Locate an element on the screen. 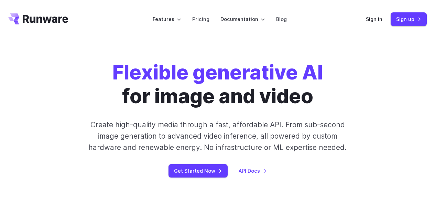 This screenshot has height=204, width=435. a: Go to / is located at coordinates (38, 19).